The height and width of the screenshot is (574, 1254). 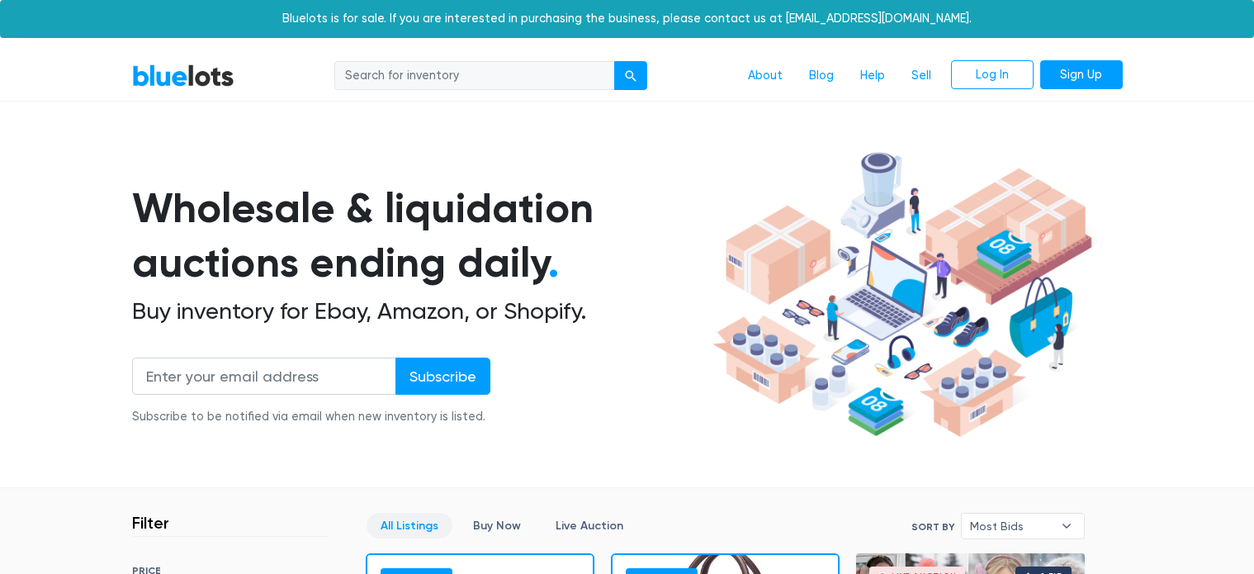 What do you see at coordinates (933, 527) in the screenshot?
I see `label: Sort By` at bounding box center [933, 527].